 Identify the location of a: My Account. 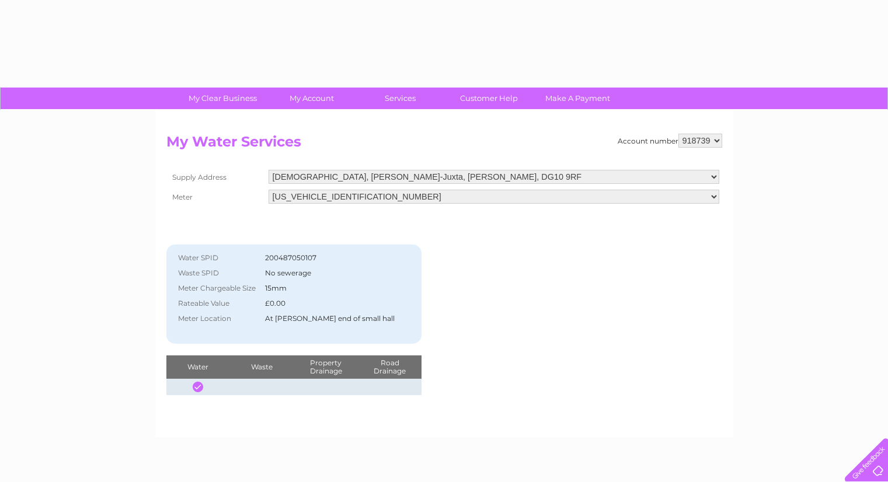
(311, 98).